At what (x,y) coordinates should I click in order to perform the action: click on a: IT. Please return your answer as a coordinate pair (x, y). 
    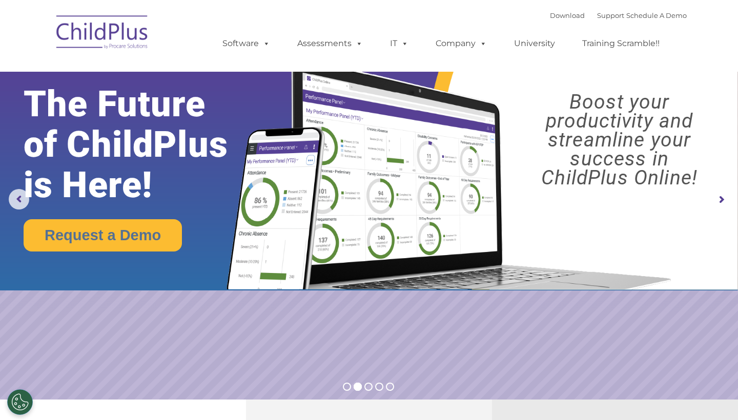
    Looking at the image, I should click on (399, 44).